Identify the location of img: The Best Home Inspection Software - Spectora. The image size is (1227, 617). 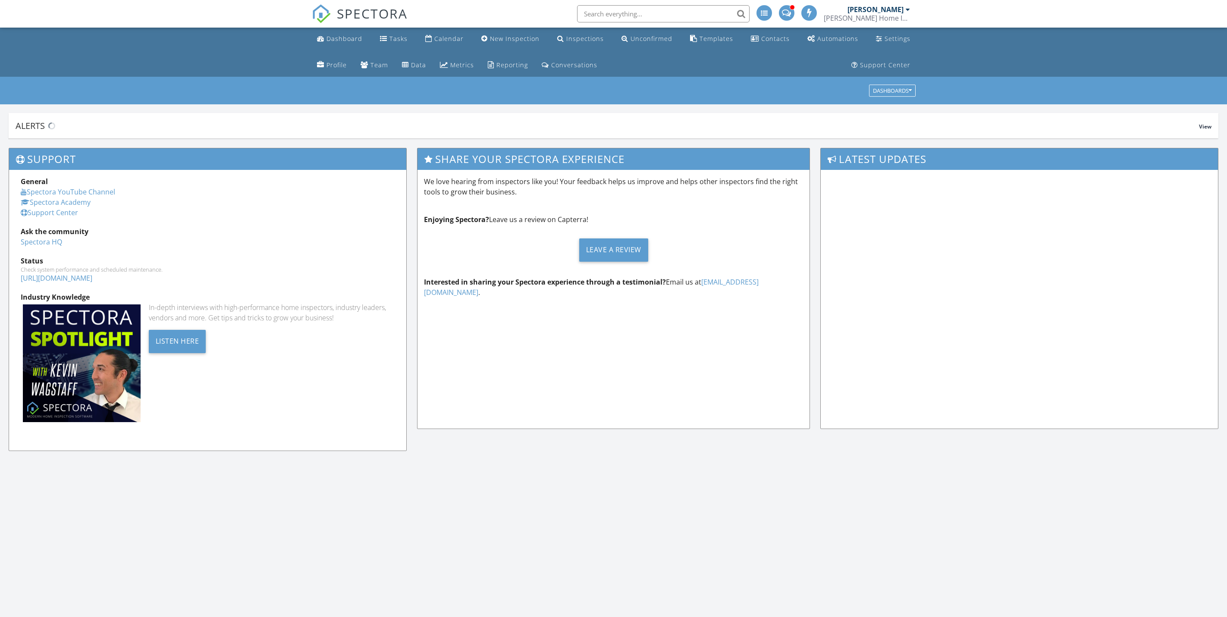
(321, 14).